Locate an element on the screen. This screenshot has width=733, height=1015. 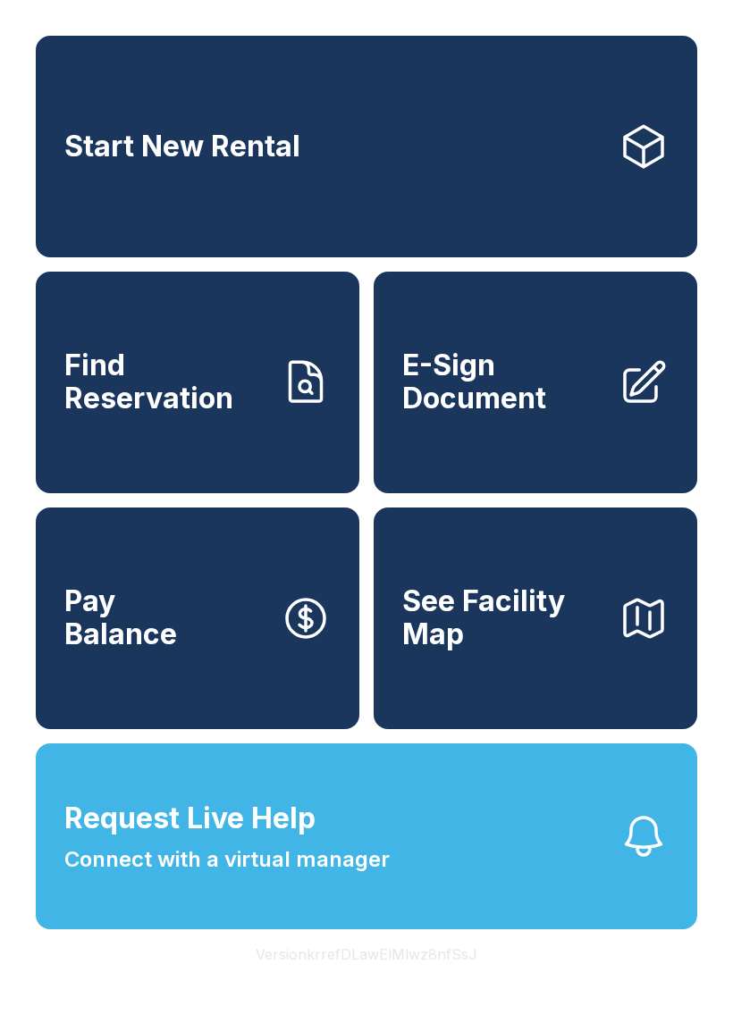
a: Find Reservation is located at coordinates (197, 382).